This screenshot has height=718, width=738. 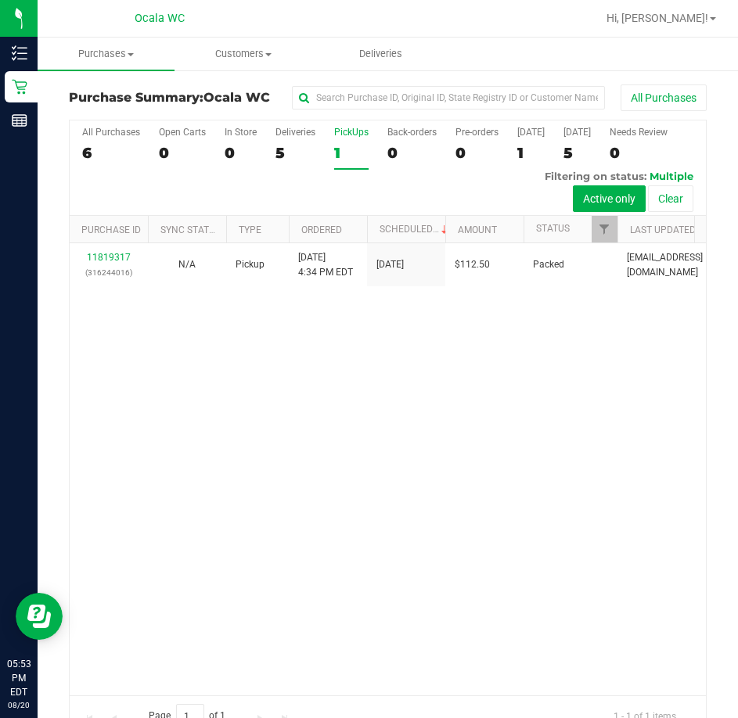 I want to click on div: 6, so click(x=111, y=153).